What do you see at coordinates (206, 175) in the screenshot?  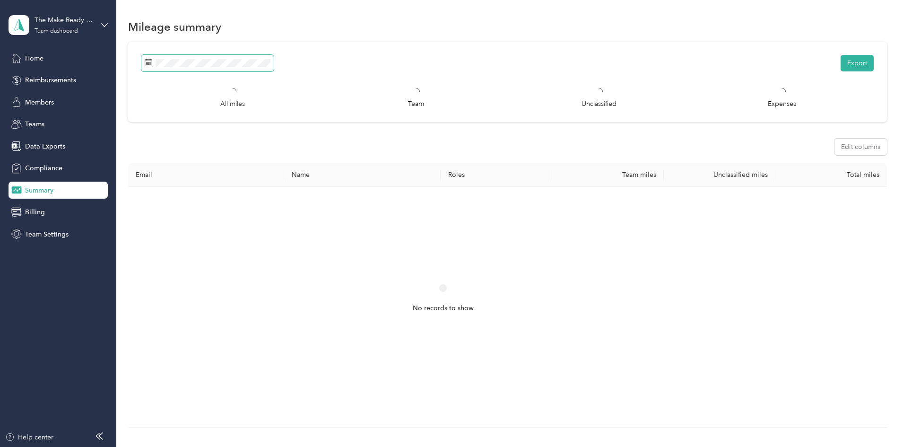 I see `th: Email` at bounding box center [206, 175].